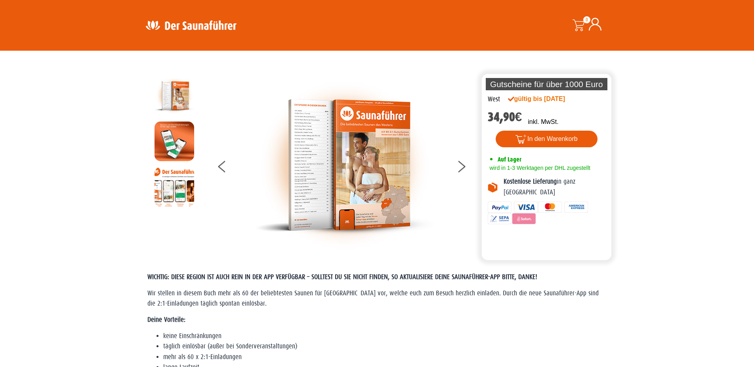 Image resolution: width=754 pixels, height=367 pixels. I want to click on span: wird in 1-3 Werktagen per DHL zugestellt, so click(539, 168).